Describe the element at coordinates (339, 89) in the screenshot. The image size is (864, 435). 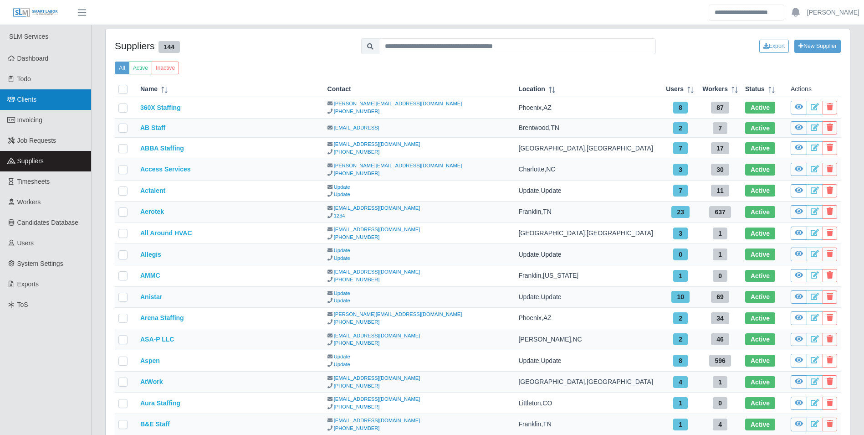
I see `span: Contact` at that location.